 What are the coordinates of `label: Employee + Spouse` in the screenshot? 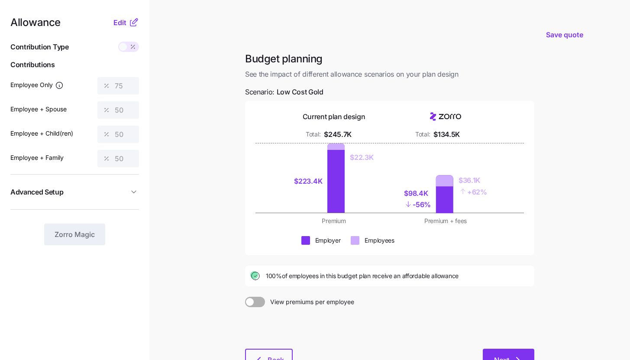 It's located at (39, 109).